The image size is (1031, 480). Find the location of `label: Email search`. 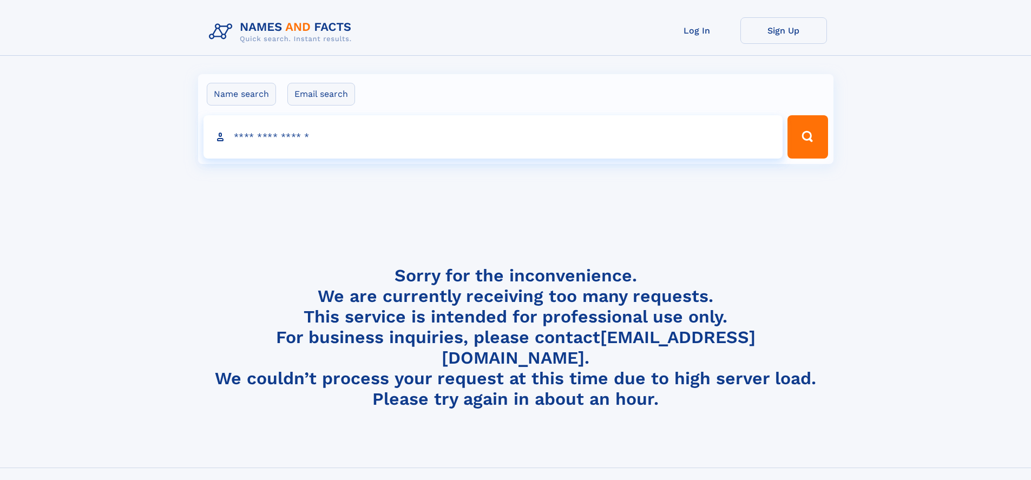

label: Email search is located at coordinates (321, 94).